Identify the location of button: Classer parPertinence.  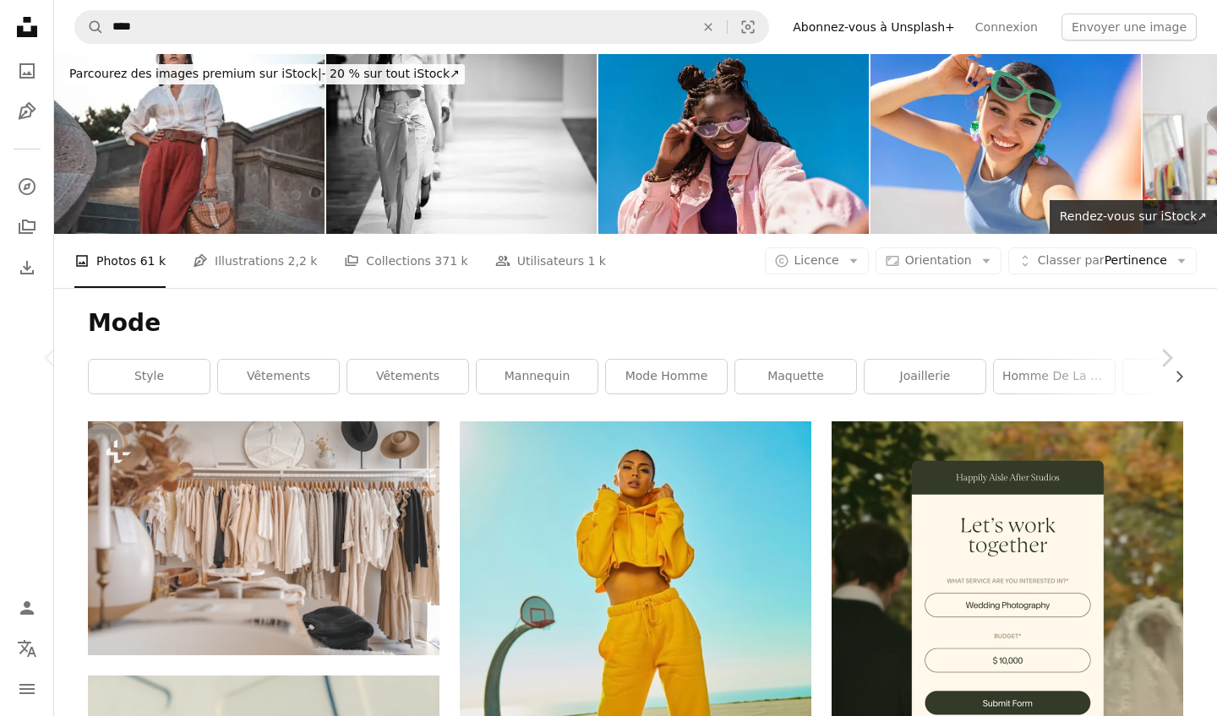
(1102, 261).